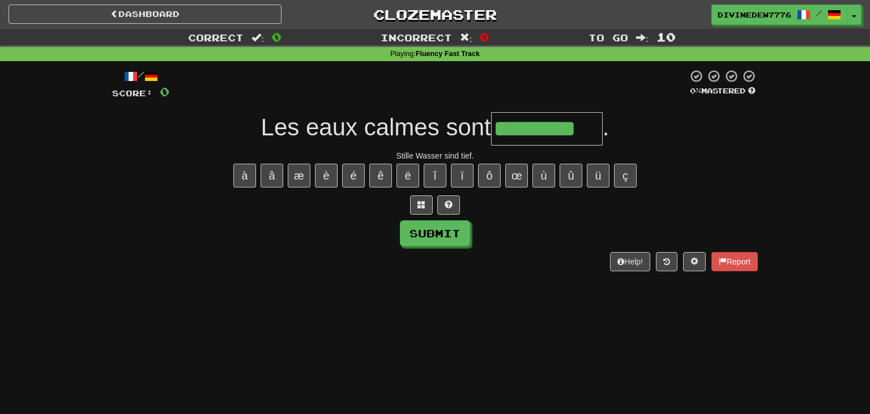 This screenshot has width=870, height=414. What do you see at coordinates (421, 205) in the screenshot?
I see `button: Switch sentence to multiple choice alt+p` at bounding box center [421, 205].